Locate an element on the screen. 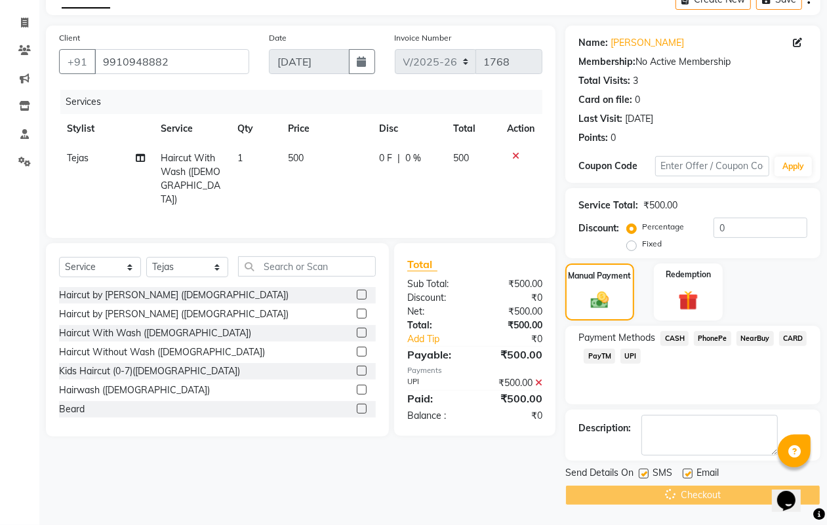 The image size is (827, 525). div: Points: is located at coordinates (593, 138).